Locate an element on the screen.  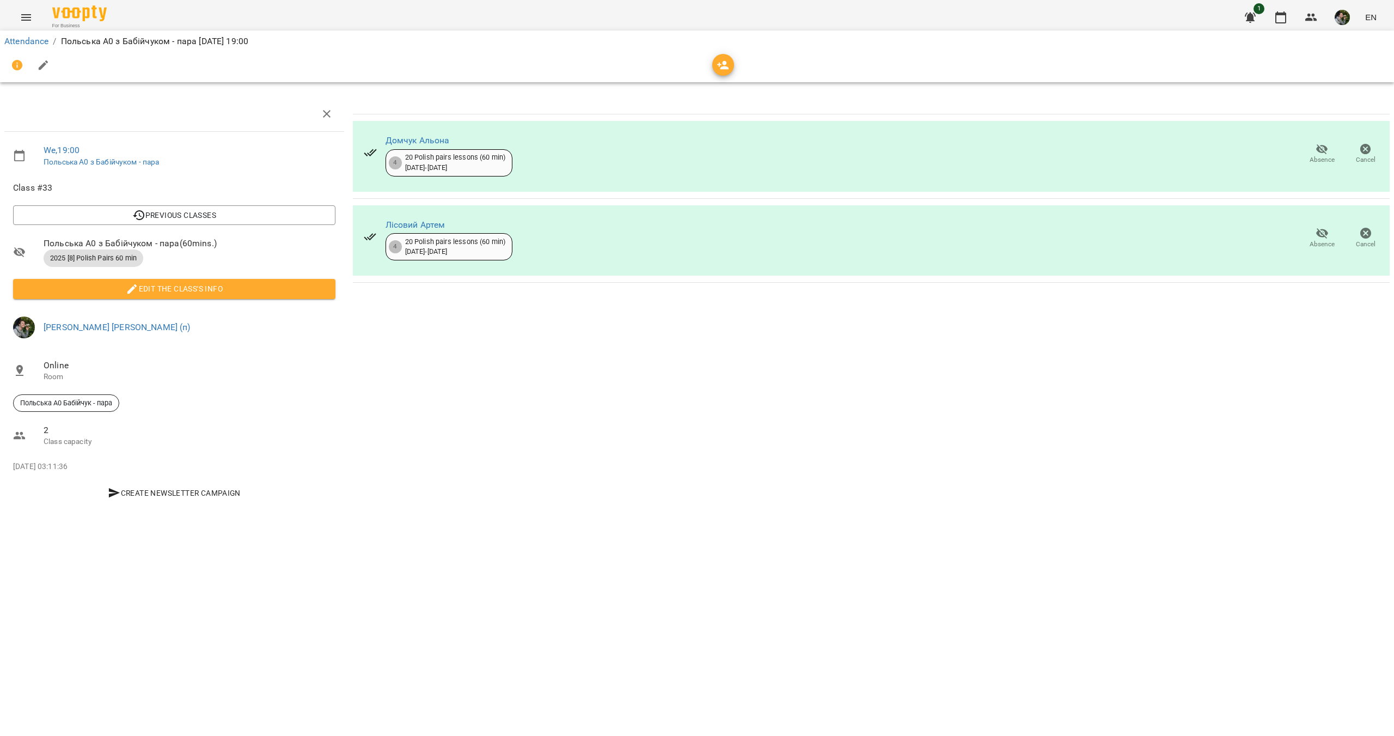
div: Польська А0 Бабійчук - пара is located at coordinates (66, 403).